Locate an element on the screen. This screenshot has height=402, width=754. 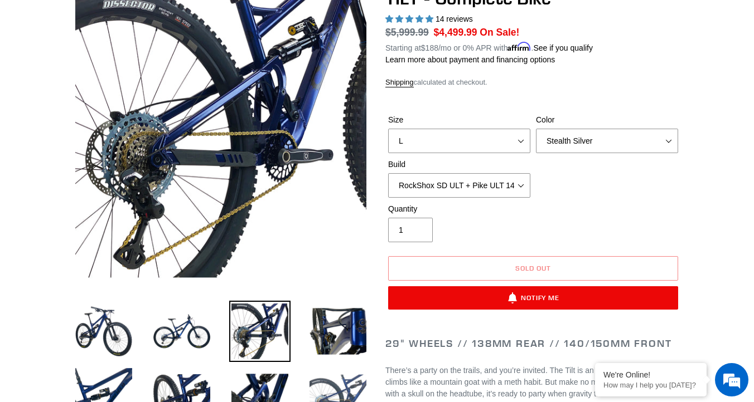
h2: 29" Wheels // 138mm Rear // 140/150mm Front is located at coordinates (533, 344).